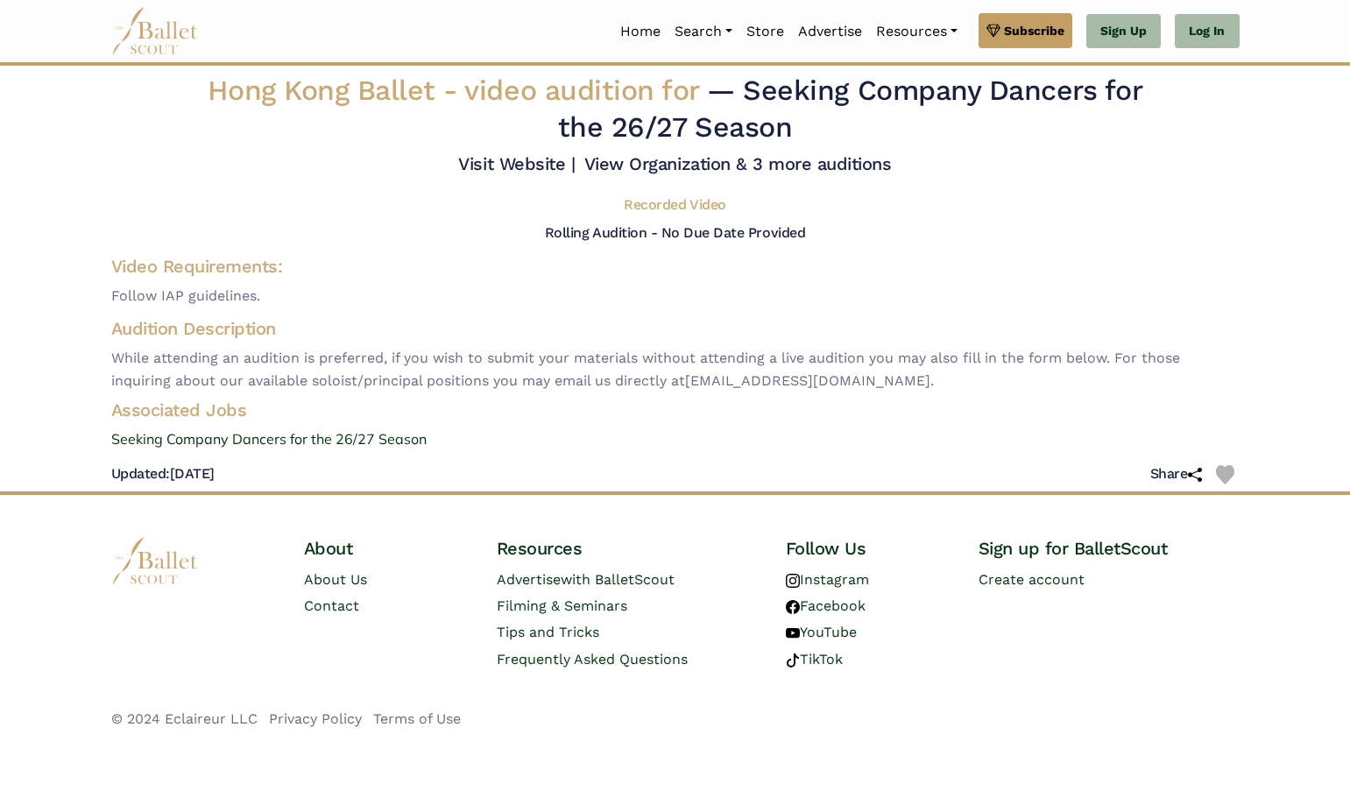  I want to click on a: Search, so click(704, 32).